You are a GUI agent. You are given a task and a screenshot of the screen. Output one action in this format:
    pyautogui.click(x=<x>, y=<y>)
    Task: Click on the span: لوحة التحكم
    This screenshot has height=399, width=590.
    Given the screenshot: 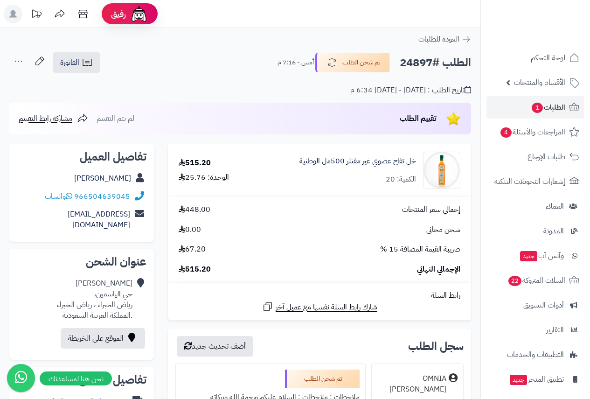 What is the action you would take?
    pyautogui.click(x=548, y=58)
    